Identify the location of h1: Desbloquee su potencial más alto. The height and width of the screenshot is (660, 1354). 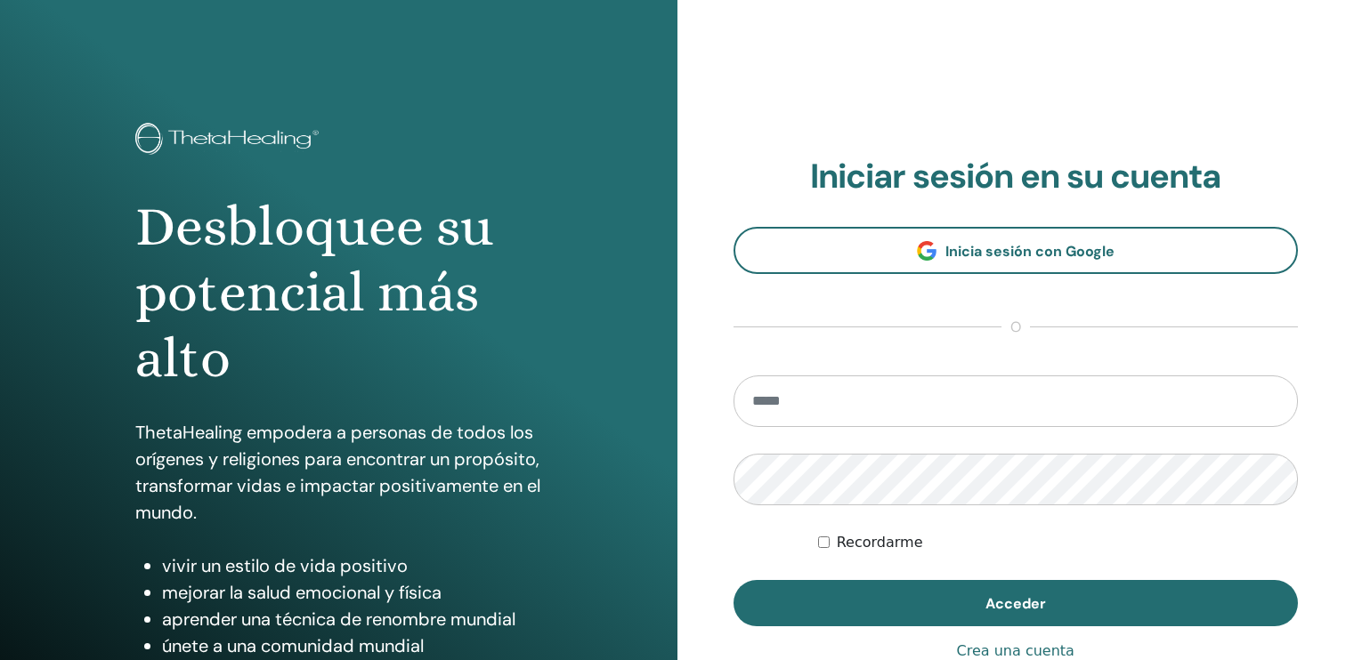
(338, 293).